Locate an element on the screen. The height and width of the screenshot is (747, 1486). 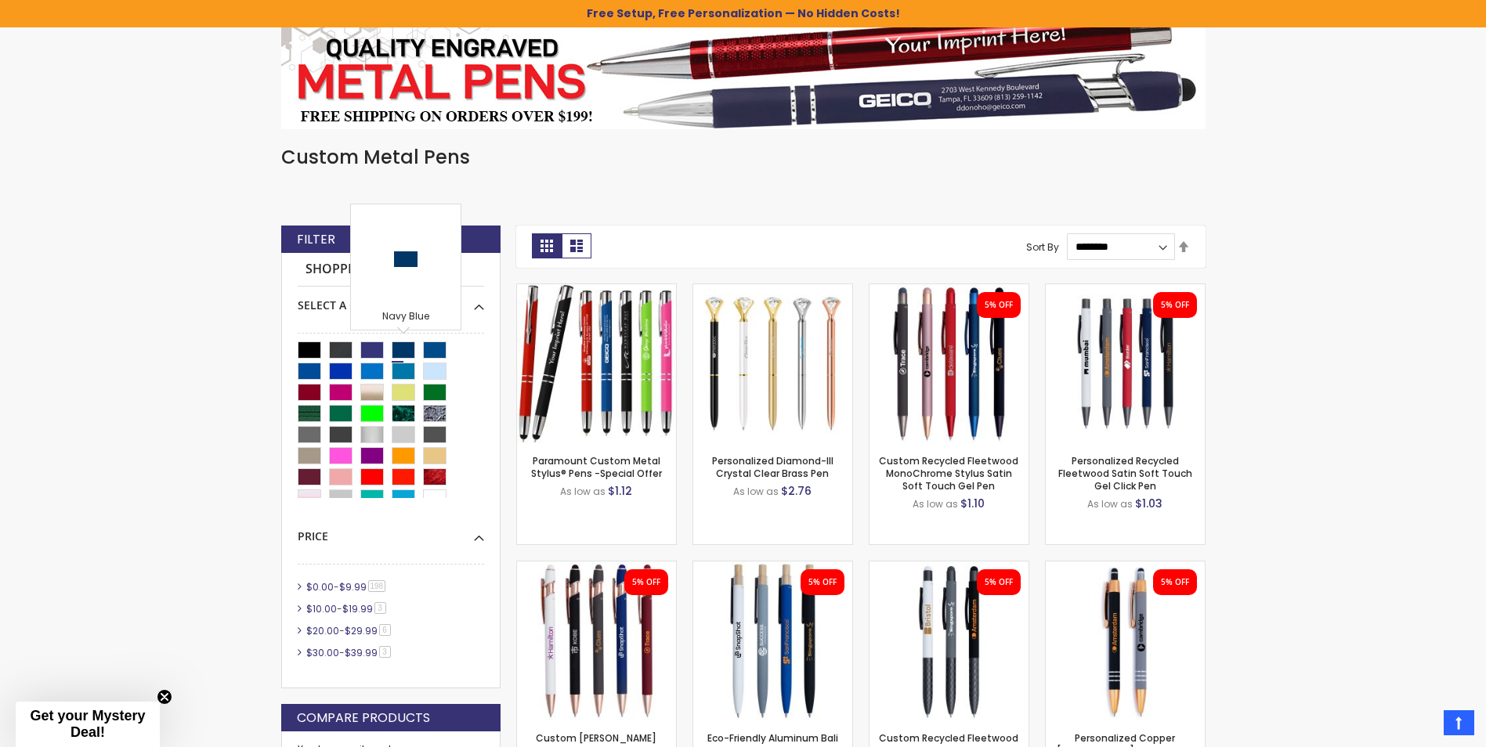
label: Sort By is located at coordinates (1042, 246).